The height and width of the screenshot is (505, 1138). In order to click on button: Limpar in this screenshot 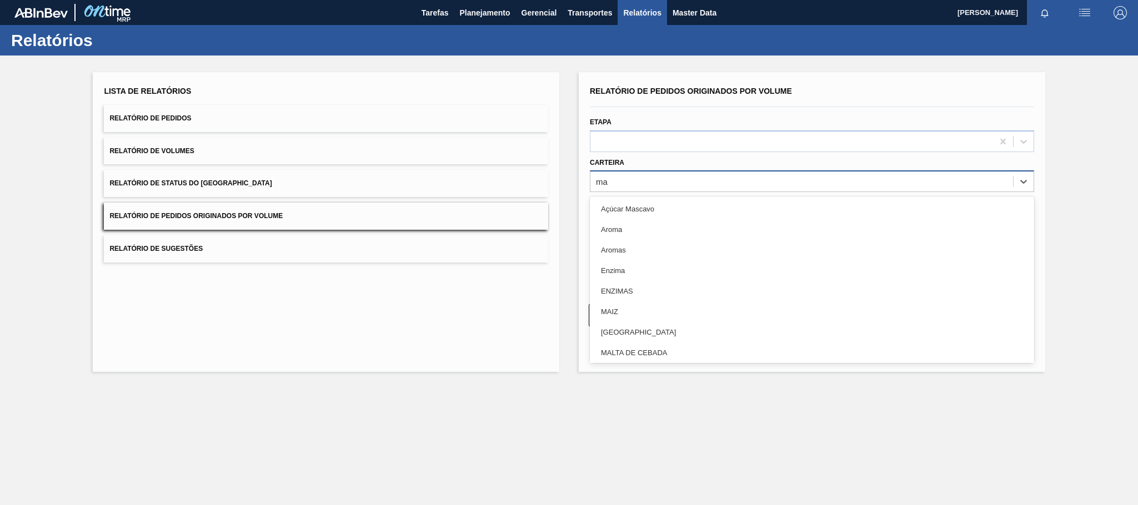, I will do `click(698, 316)`.